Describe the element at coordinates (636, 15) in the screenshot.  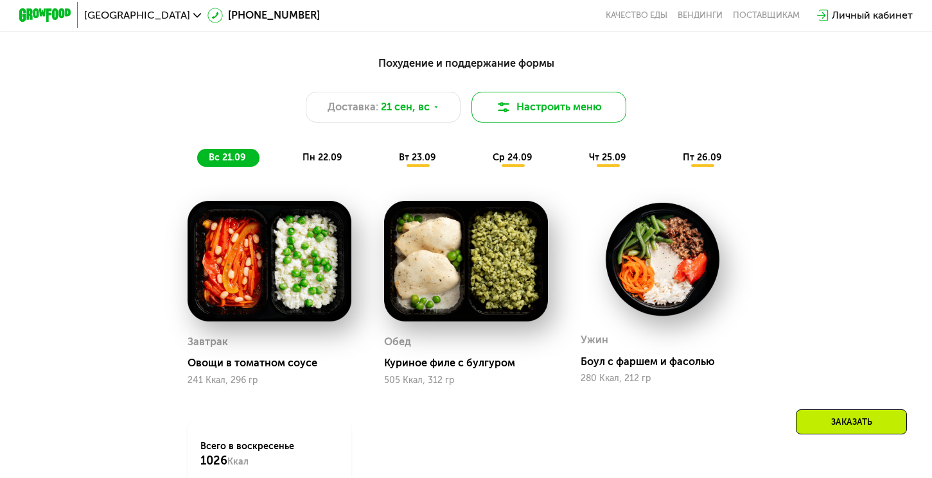
I see `a: Качество еды` at that location.